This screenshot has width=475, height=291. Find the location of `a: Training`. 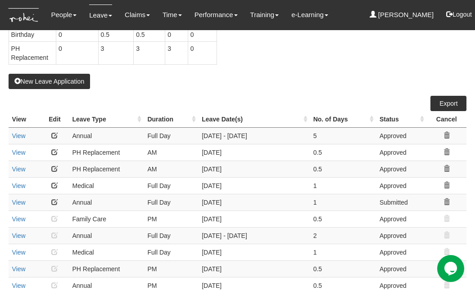

a: Training is located at coordinates (265, 15).